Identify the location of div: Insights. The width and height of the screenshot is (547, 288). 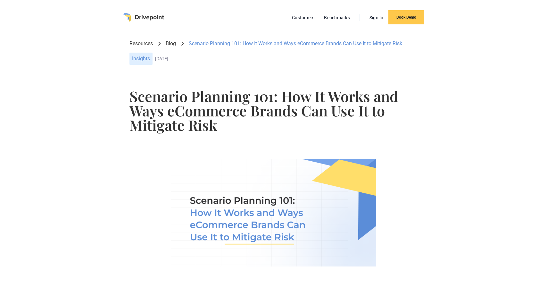
(141, 59).